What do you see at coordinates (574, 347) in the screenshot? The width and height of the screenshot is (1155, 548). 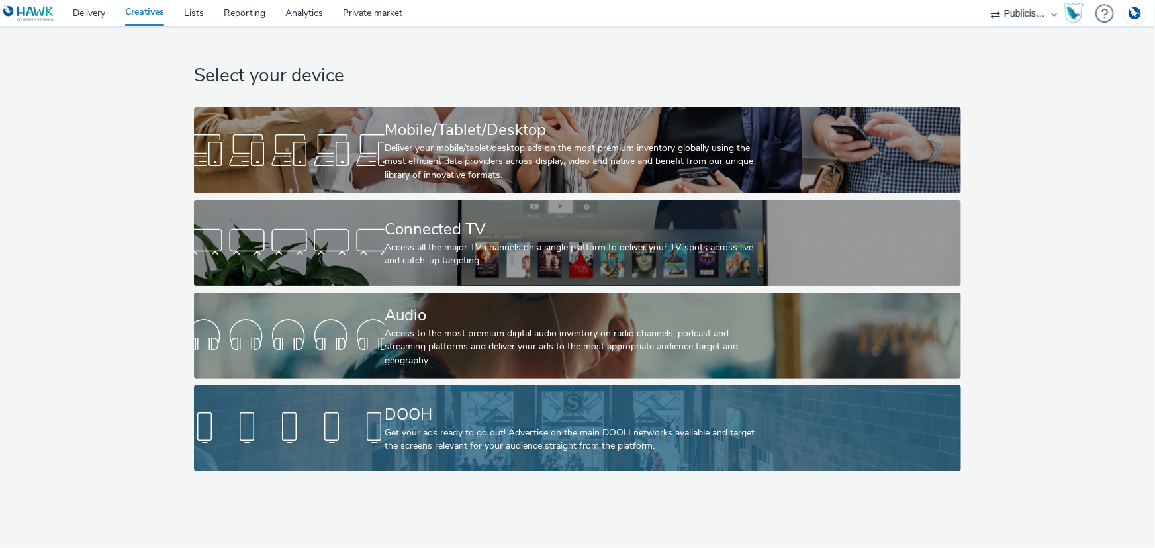 I see `div: Access to the most premium digital audio inventory on radio channels, podcast and streaming platf...` at bounding box center [574, 347].